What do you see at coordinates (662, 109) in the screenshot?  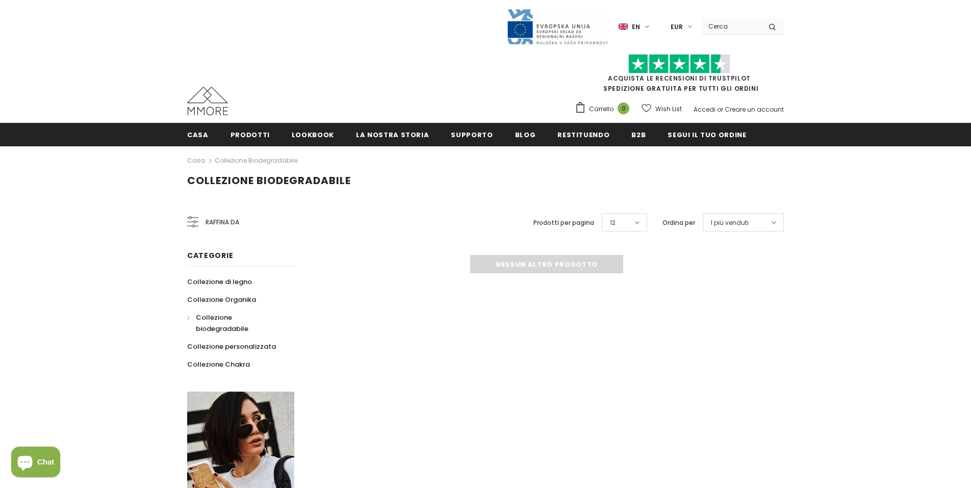 I see `a: Wish List` at bounding box center [662, 109].